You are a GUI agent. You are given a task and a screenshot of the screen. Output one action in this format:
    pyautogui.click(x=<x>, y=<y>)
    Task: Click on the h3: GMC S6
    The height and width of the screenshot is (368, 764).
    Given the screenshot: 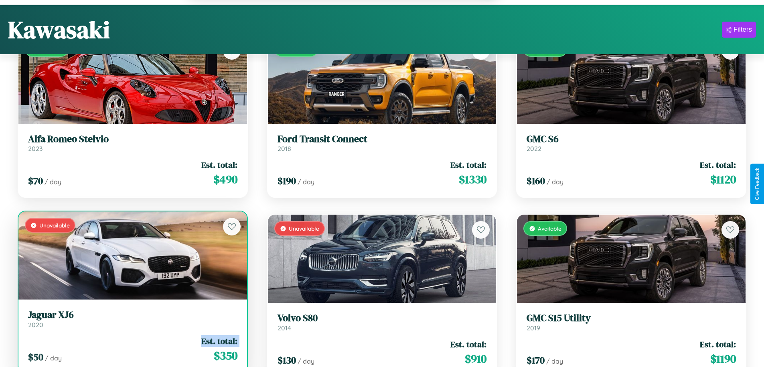 What is the action you would take?
    pyautogui.click(x=631, y=139)
    